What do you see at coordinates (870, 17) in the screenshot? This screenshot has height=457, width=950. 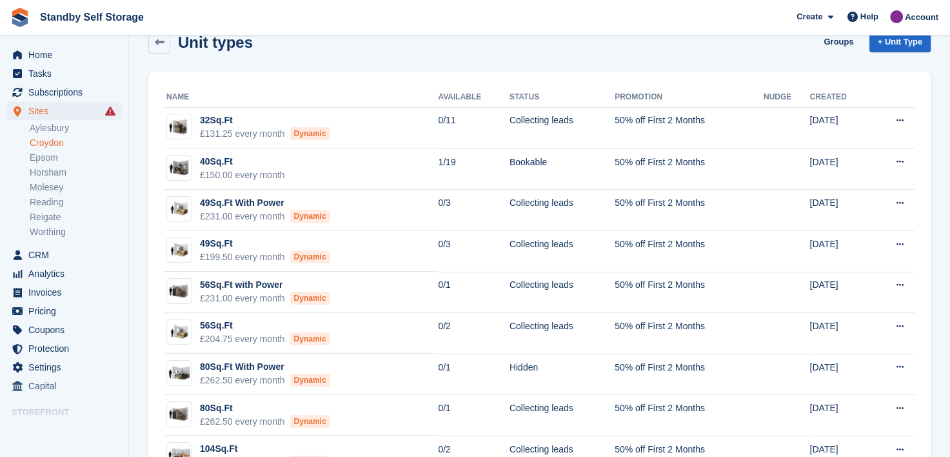 I see `span: Help` at bounding box center [870, 17].